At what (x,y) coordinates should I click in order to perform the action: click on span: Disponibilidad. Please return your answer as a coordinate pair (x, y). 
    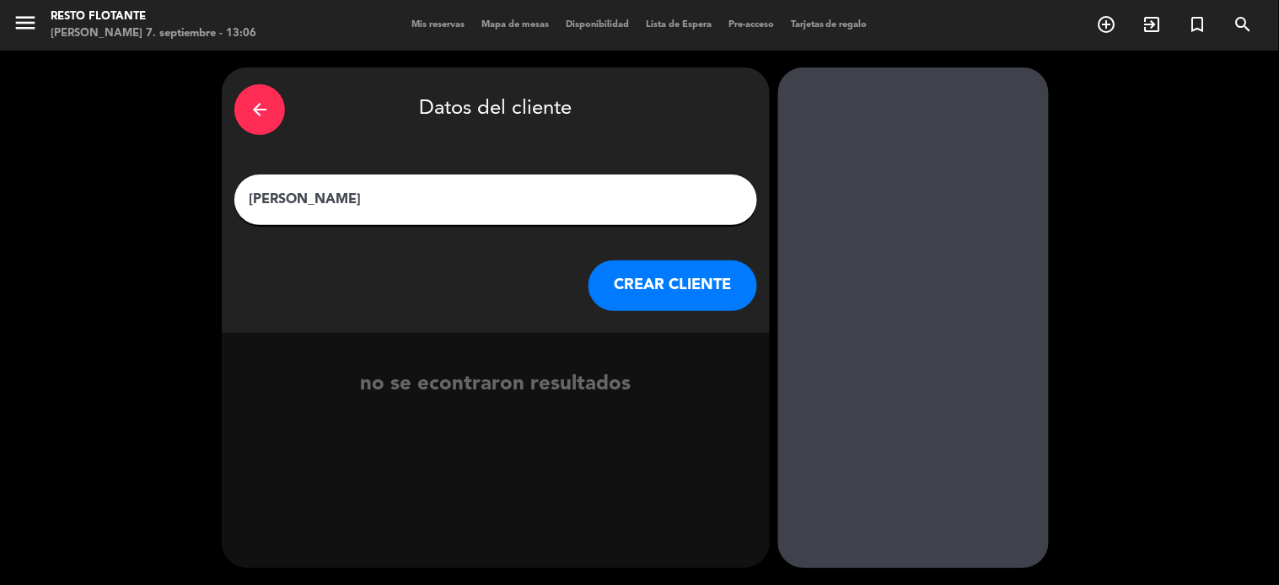
    Looking at the image, I should click on (597, 24).